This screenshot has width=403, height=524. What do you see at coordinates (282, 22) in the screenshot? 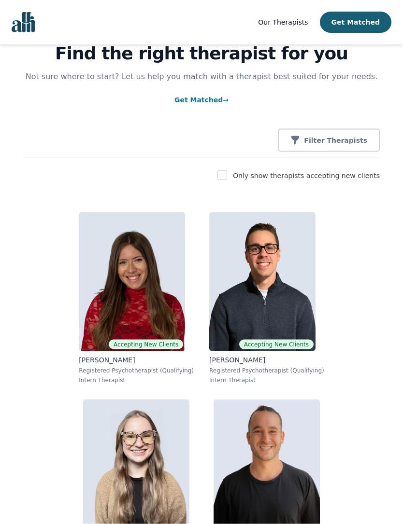
I see `span: Our Therapists` at bounding box center [282, 22].